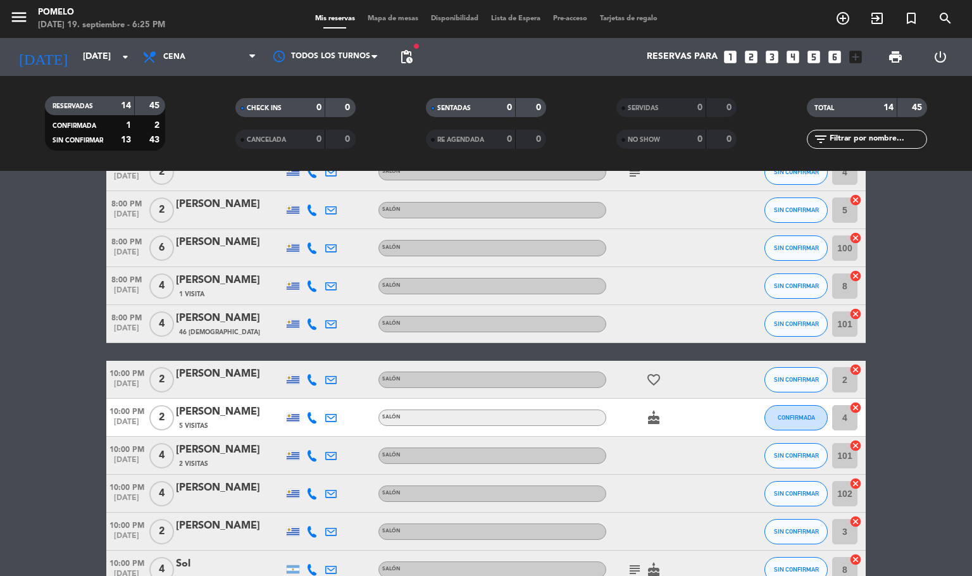 This screenshot has height=576, width=972. Describe the element at coordinates (335, 18) in the screenshot. I see `span: Mis reservas` at that location.